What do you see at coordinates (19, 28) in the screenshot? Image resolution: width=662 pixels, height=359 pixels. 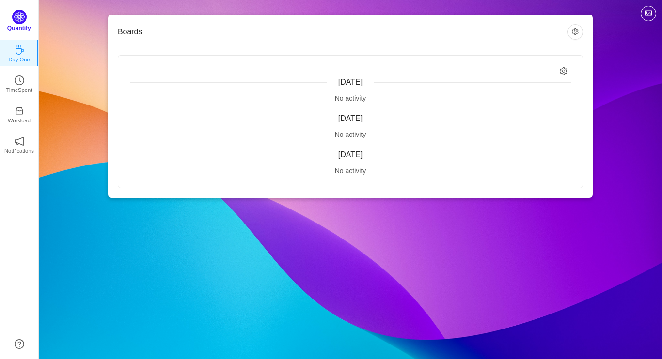 I see `p: Quantify` at bounding box center [19, 28].